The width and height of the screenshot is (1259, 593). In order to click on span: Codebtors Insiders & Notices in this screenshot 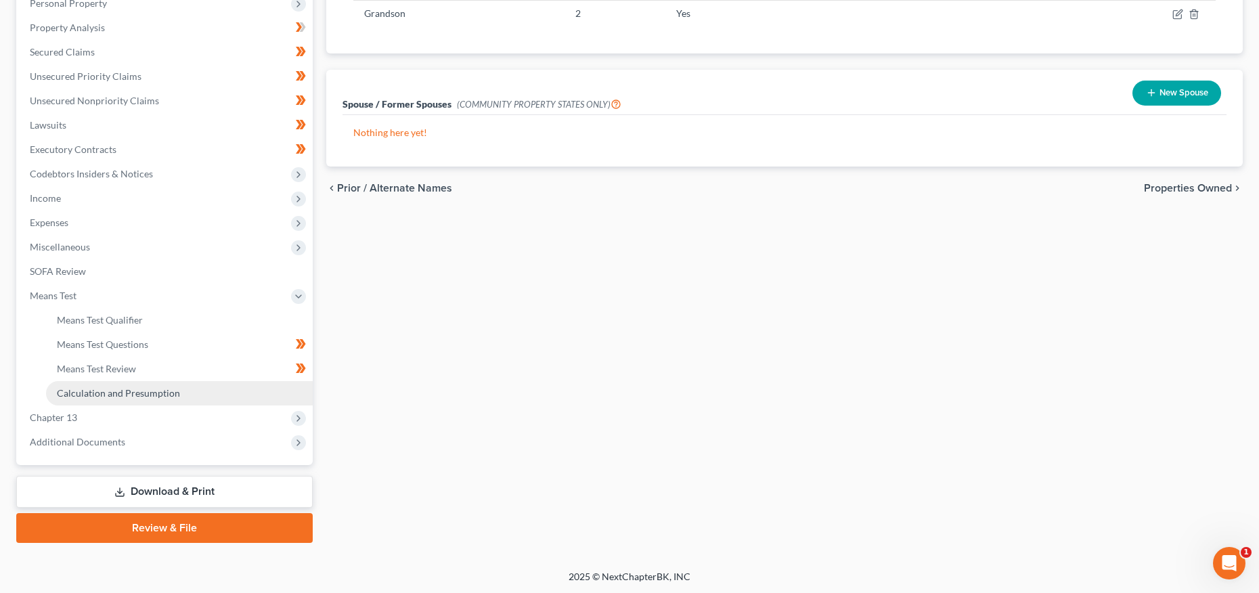, I will do `click(91, 173)`.